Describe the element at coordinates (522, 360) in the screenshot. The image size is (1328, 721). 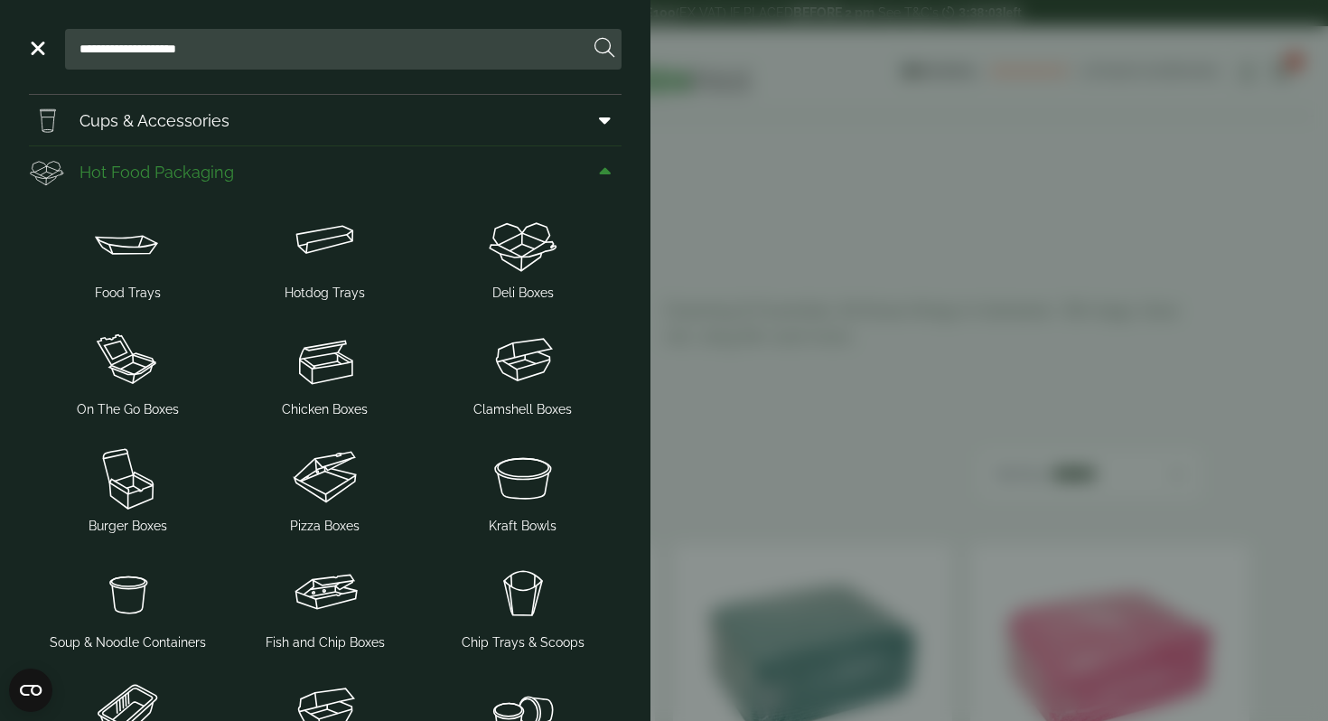
I see `img: Clamshell_box.svg` at that location.